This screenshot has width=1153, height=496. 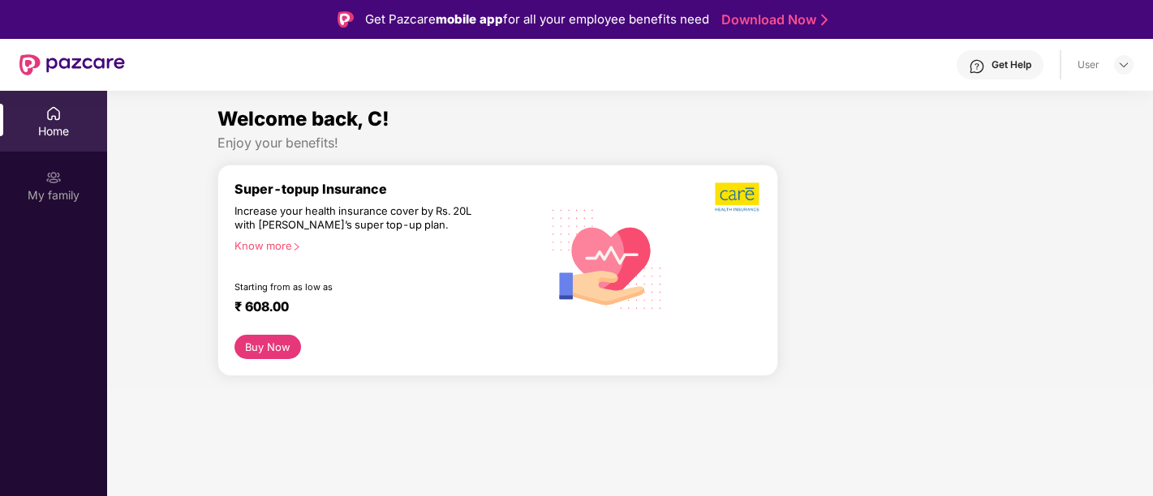 What do you see at coordinates (607, 258) in the screenshot?
I see `img: svg+xml;base64,PHN2ZyB4bWxucz0iaHR0cDovL3d3dy53My5vcmcvMjAwMC9zdmciIHhtbG5zOnhsaW5rPSJodHRwOi8vd3...` at bounding box center [607, 258].